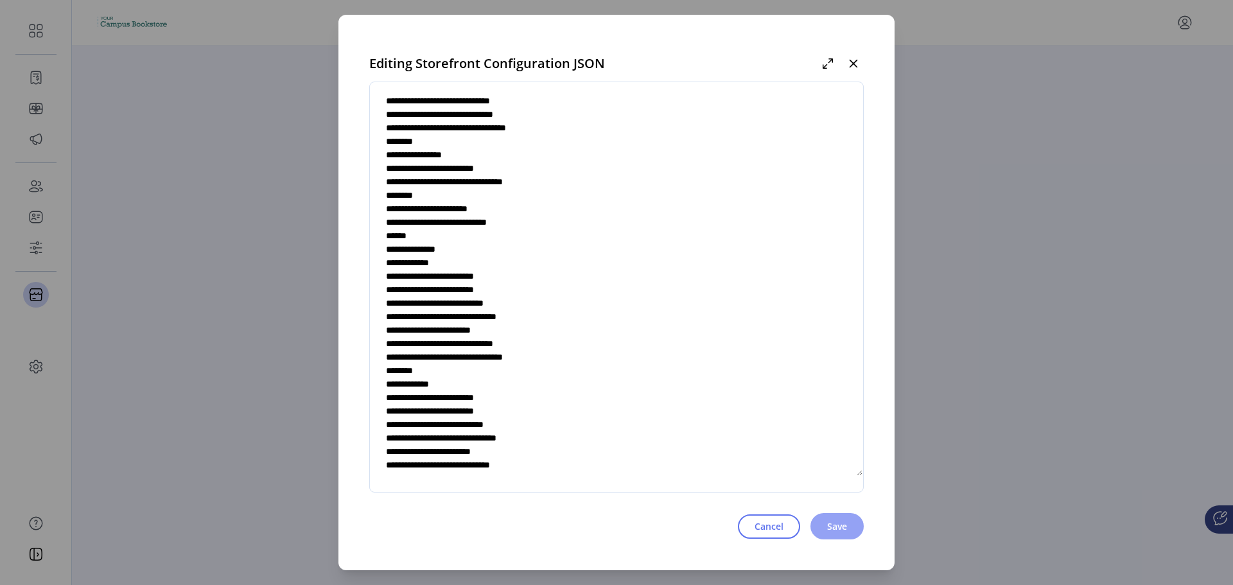  Describe the element at coordinates (837, 526) in the screenshot. I see `span: Save` at that location.